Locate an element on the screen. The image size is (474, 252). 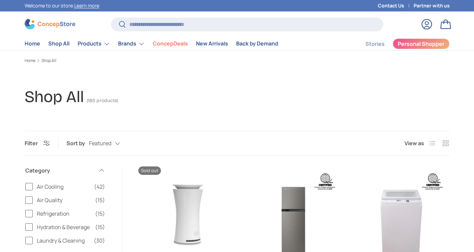
summary: Brands is located at coordinates (131, 44).